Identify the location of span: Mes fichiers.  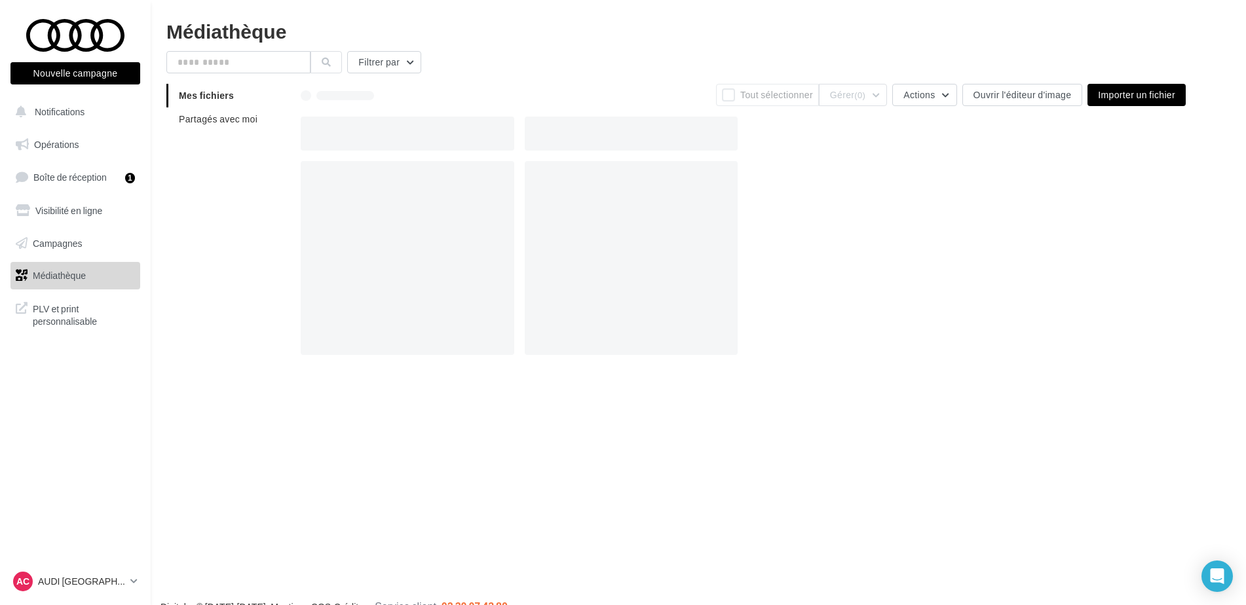
(206, 95).